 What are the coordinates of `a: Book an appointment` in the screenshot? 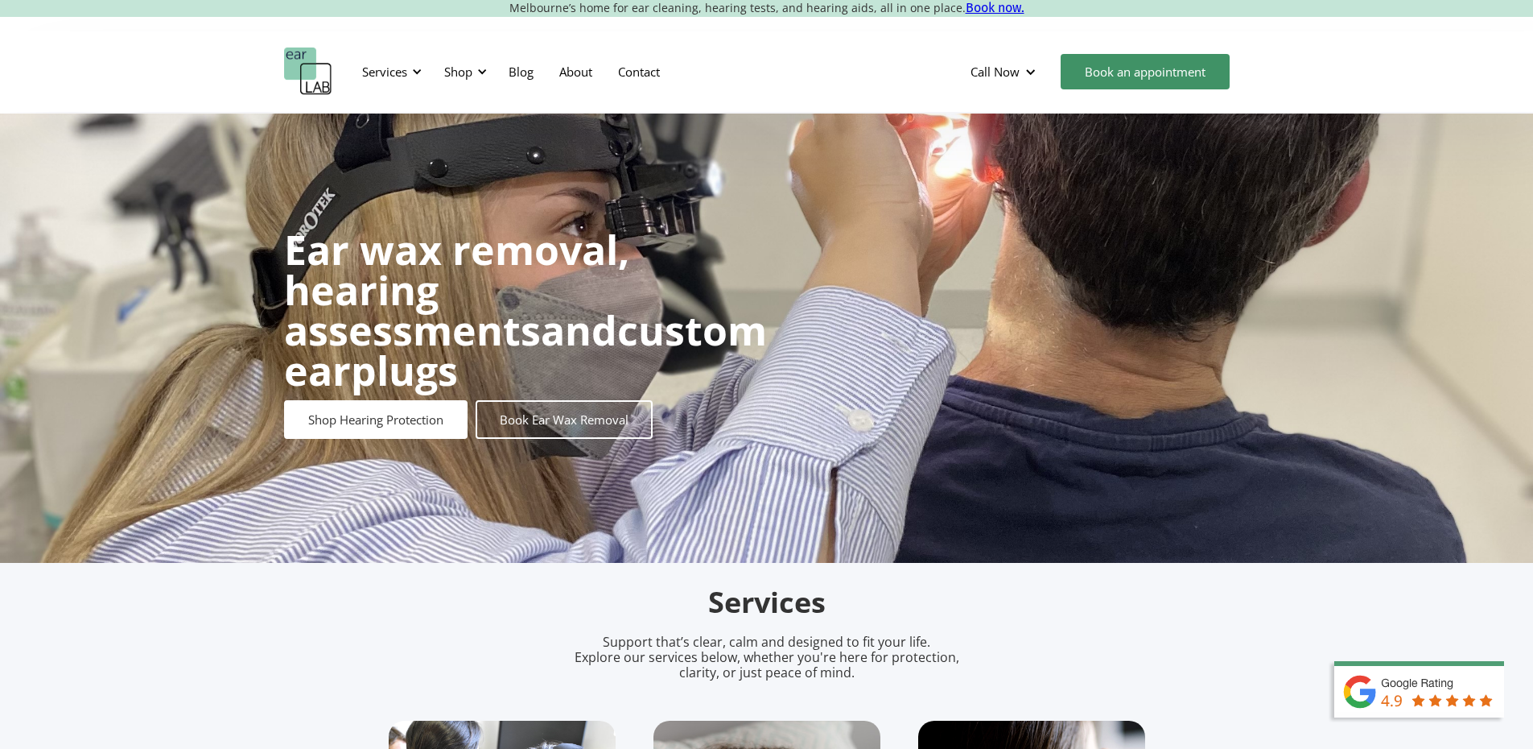 It's located at (1145, 72).